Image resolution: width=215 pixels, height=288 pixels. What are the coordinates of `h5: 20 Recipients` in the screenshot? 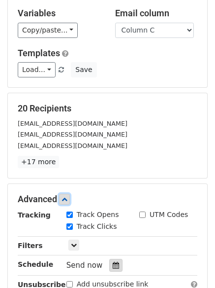 It's located at (107, 108).